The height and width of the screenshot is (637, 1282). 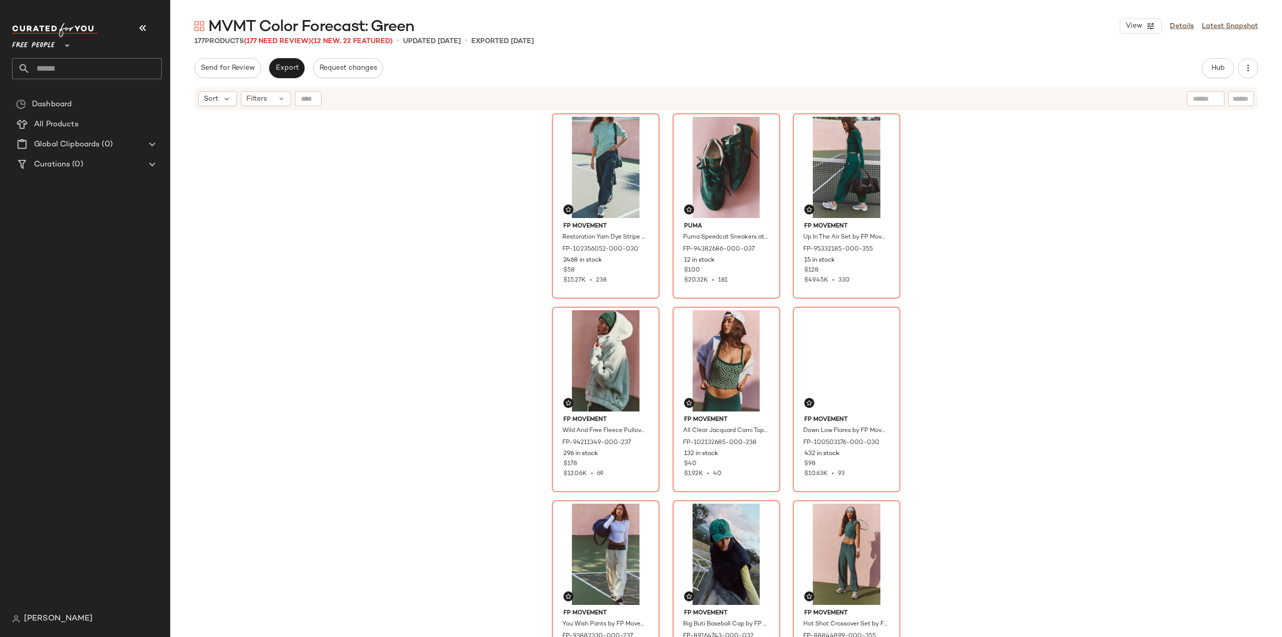 What do you see at coordinates (277, 41) in the screenshot?
I see `span: (177 Need Review)` at bounding box center [277, 41].